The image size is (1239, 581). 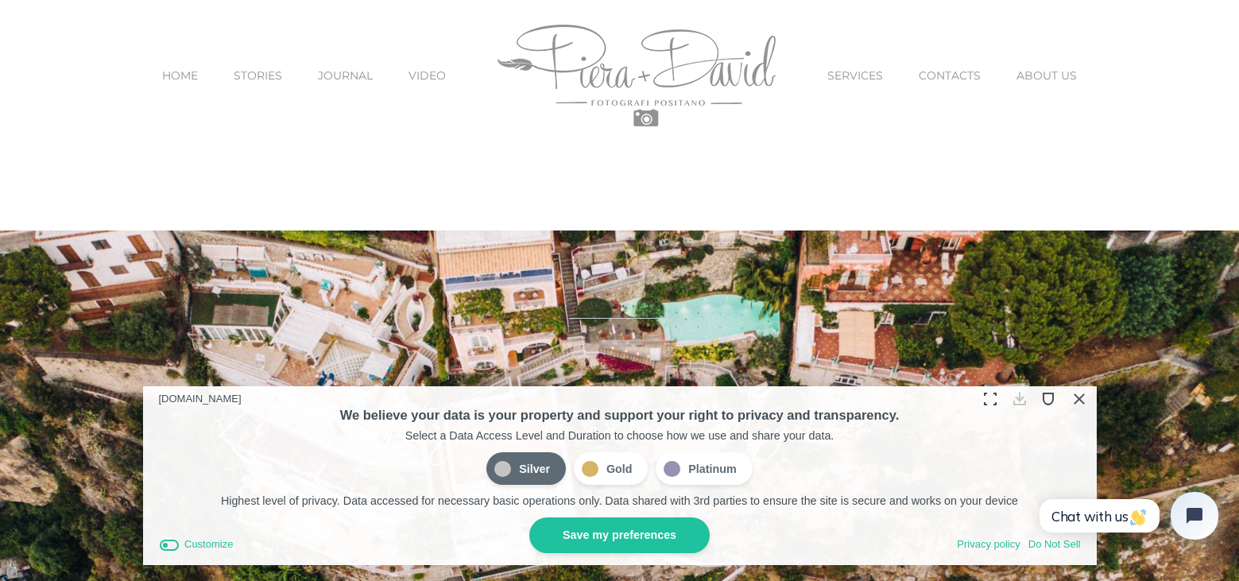 What do you see at coordinates (620, 501) in the screenshot?
I see `p: Highest level of privacy. Data accessed for necessary basic operations only. Data shared with 3rd...` at bounding box center [620, 501].